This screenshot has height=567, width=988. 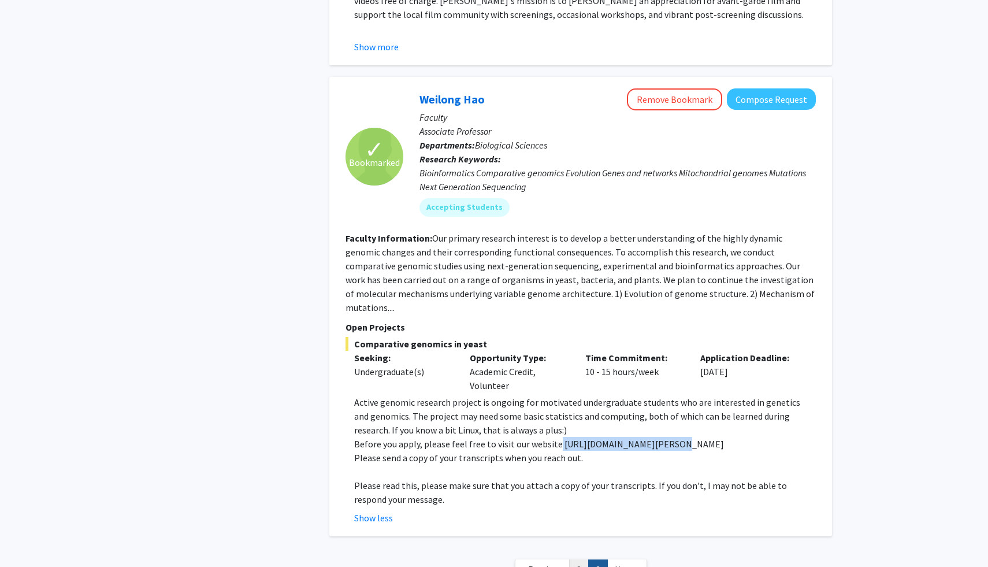 I want to click on a: Weilong Hao, so click(x=452, y=99).